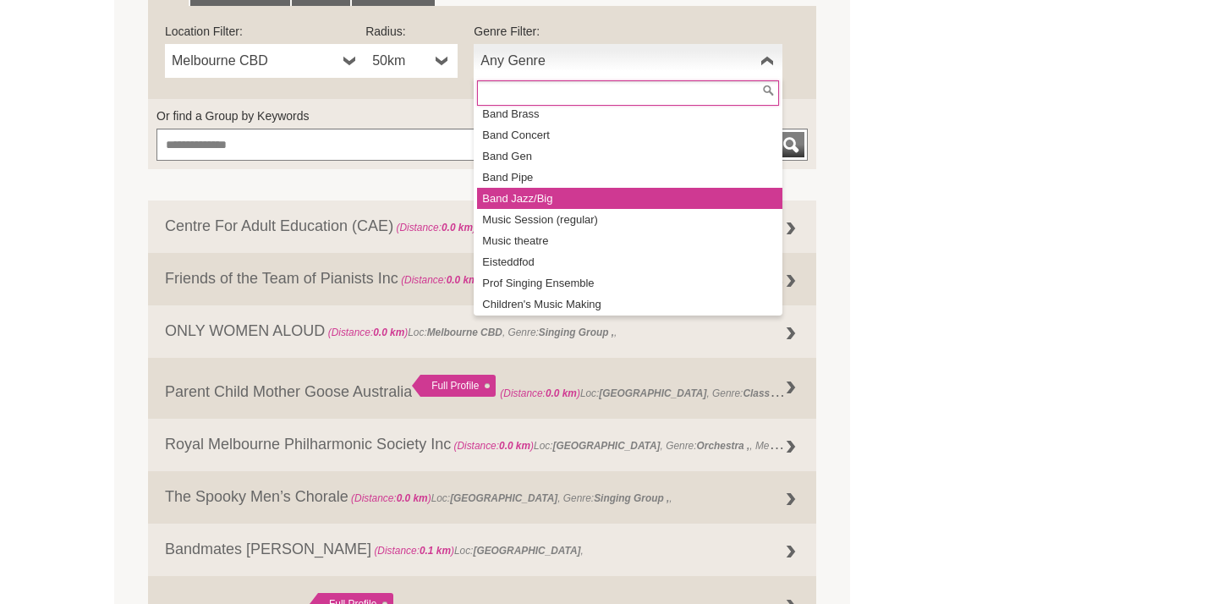 Image resolution: width=1218 pixels, height=604 pixels. What do you see at coordinates (628, 61) in the screenshot?
I see `a: Any Genre` at bounding box center [628, 61].